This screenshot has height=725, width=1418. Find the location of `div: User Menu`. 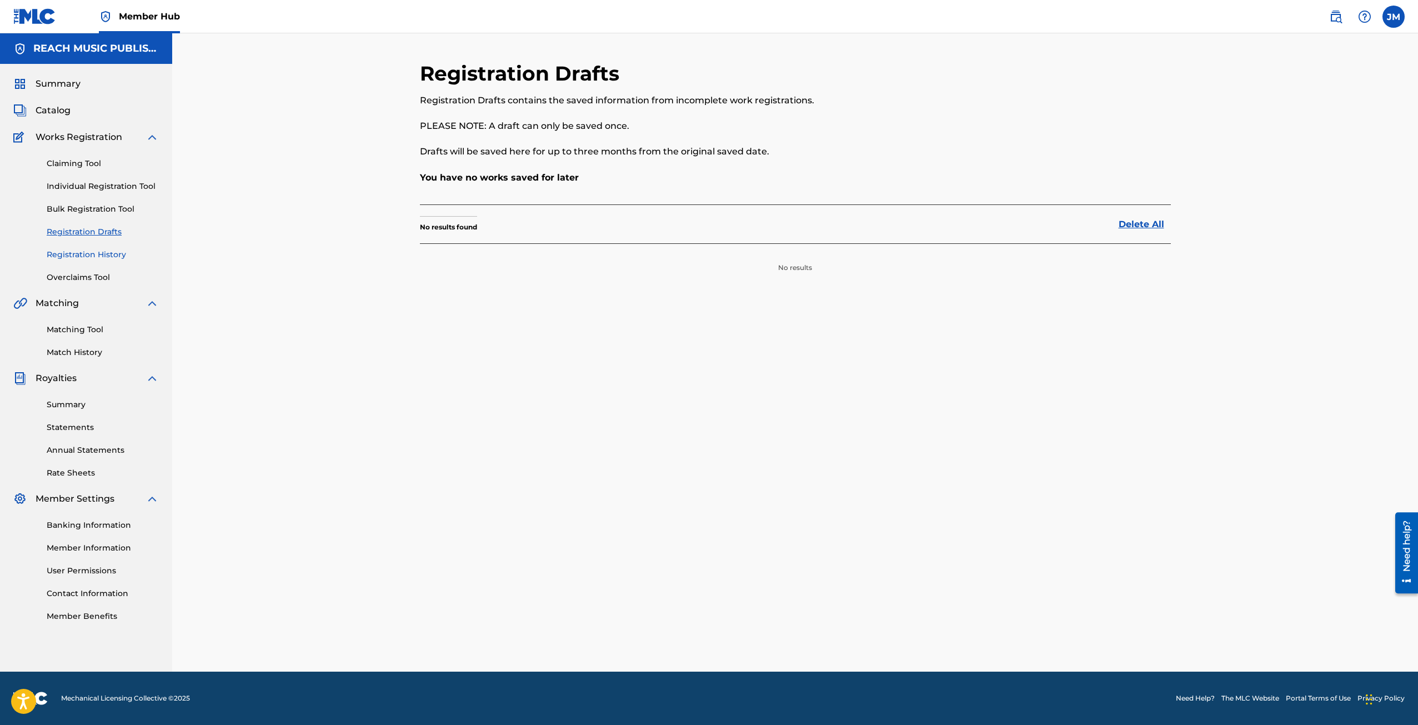

div: User Menu is located at coordinates (1393, 17).